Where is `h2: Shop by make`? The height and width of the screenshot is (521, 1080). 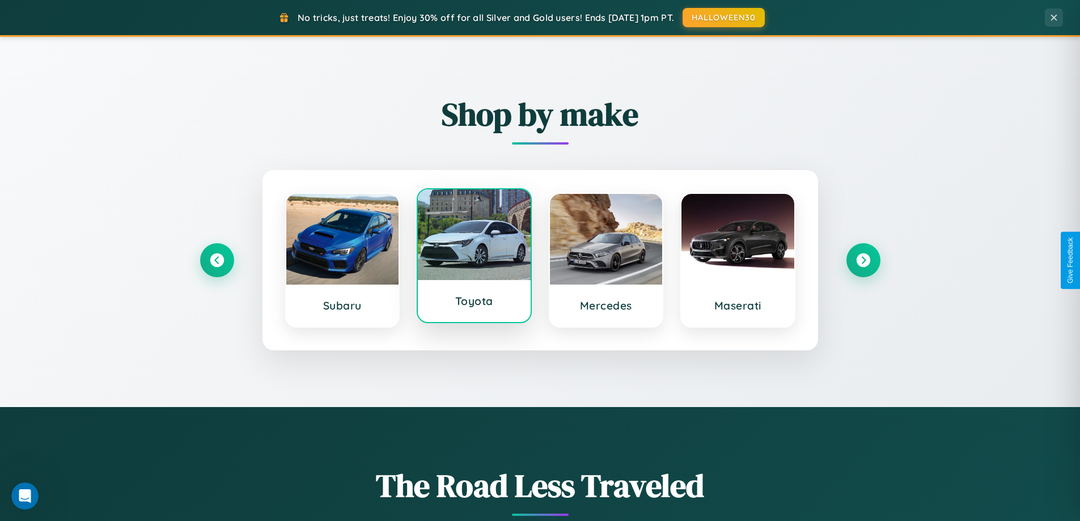
h2: Shop by make is located at coordinates (540, 114).